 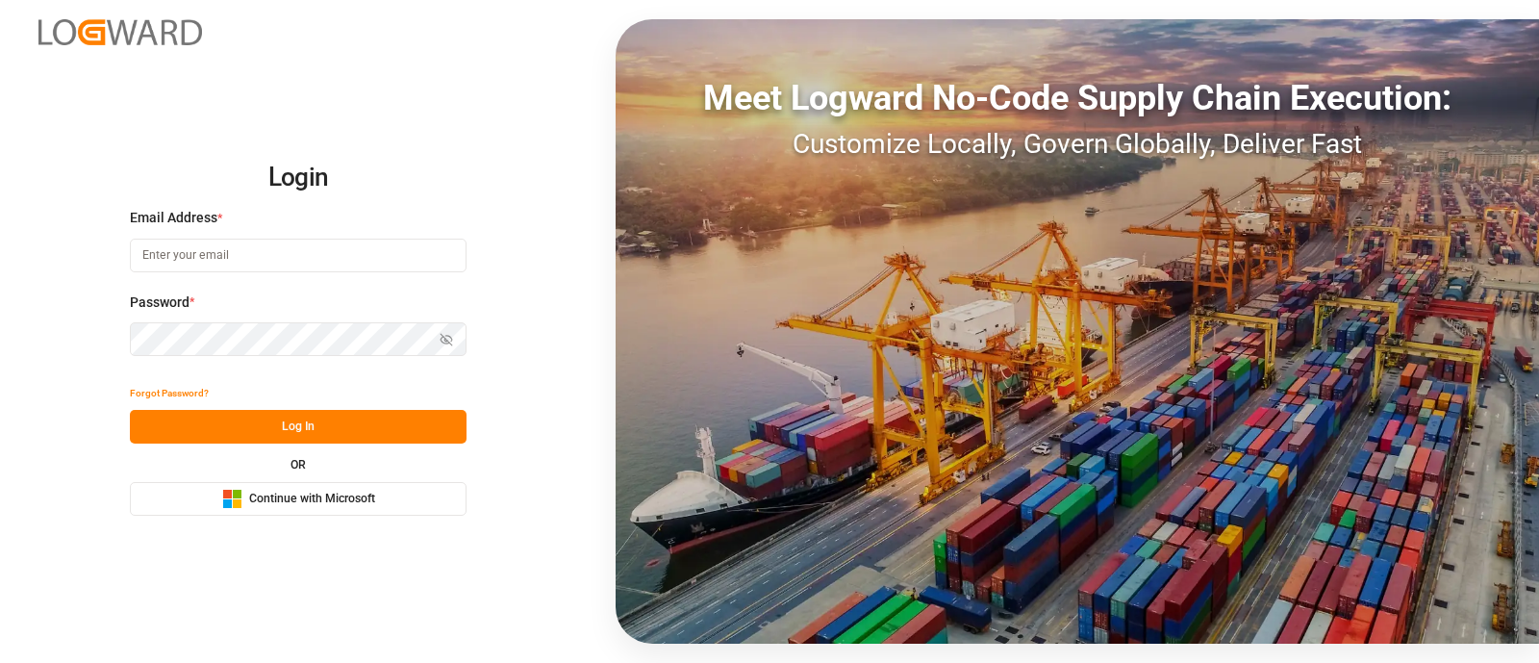 I want to click on div: Customize Locally, Govern Globally, Deliver Fast, so click(x=1077, y=144).